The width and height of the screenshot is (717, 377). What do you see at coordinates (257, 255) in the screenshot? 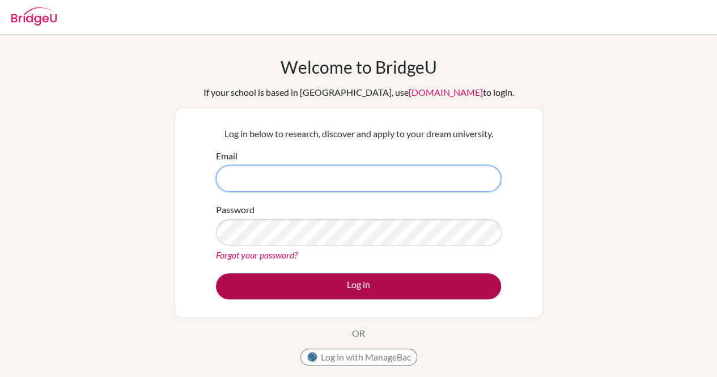
I see `a: Forgot your password?` at bounding box center [257, 255].